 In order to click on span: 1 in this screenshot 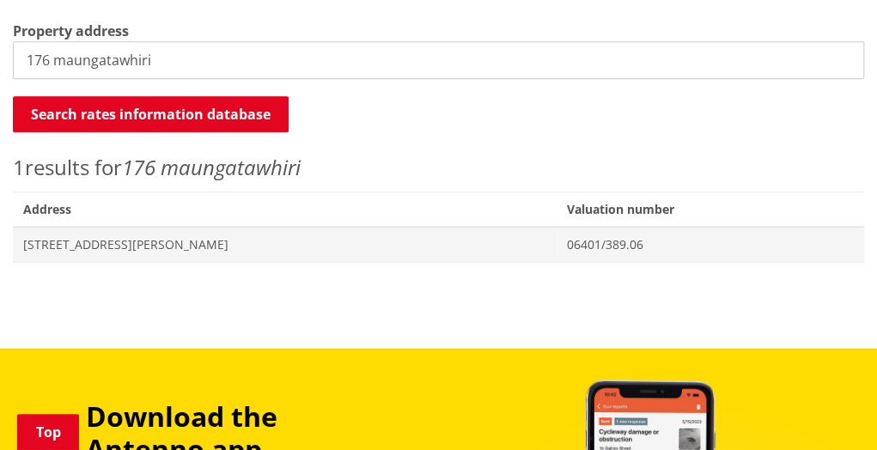, I will do `click(19, 167)`.